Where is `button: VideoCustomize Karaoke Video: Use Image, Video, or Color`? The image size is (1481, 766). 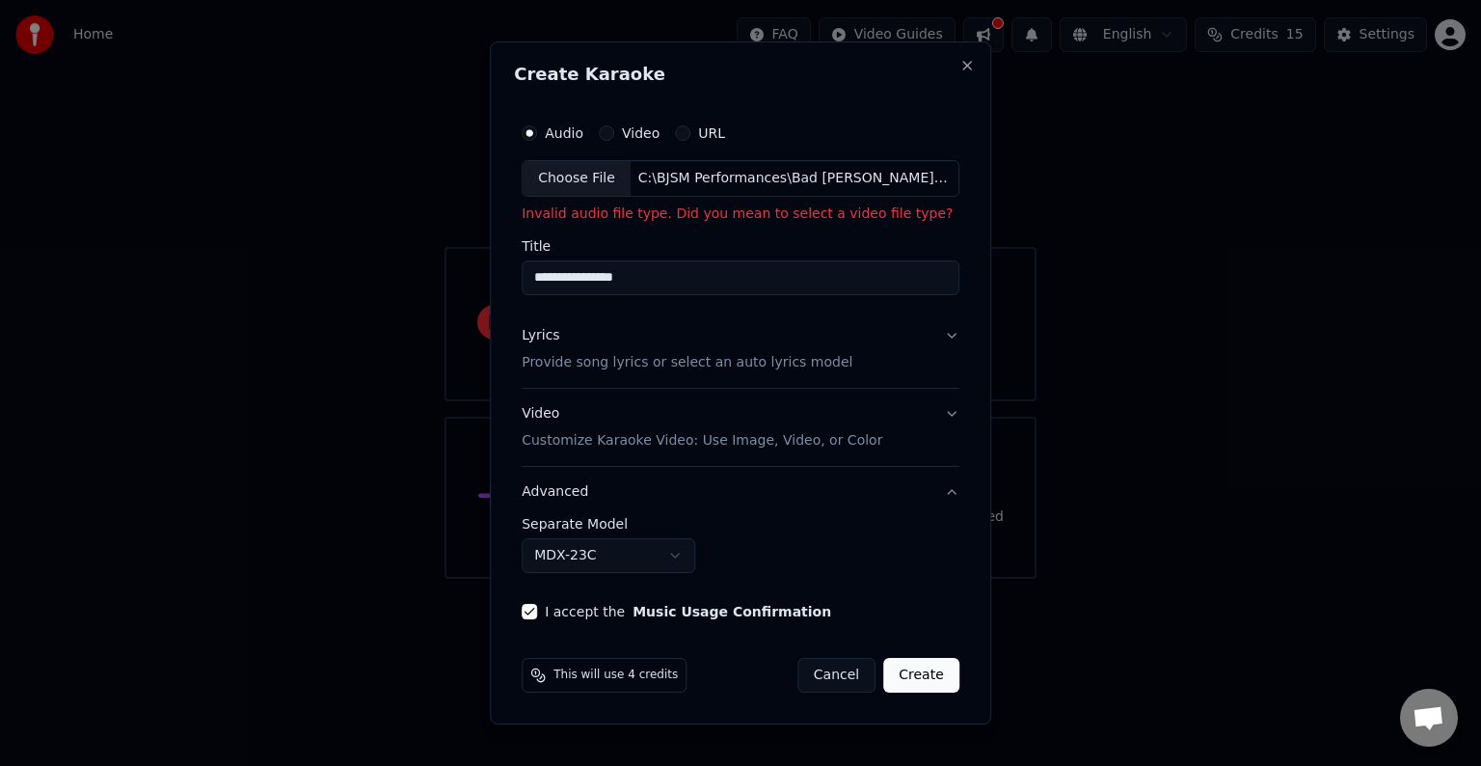
button: VideoCustomize Karaoke Video: Use Image, Video, or Color is located at coordinates (741, 427).